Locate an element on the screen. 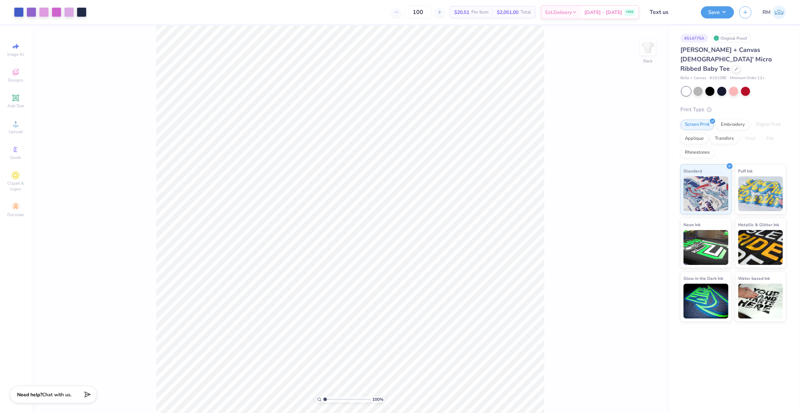  div: Rhinestones is located at coordinates (697, 153).